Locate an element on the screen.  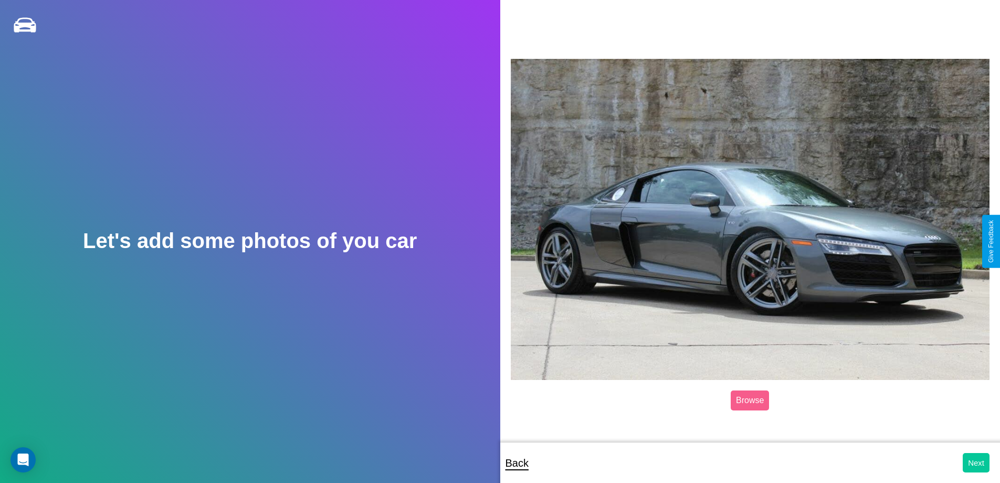
button: Next is located at coordinates (976, 462).